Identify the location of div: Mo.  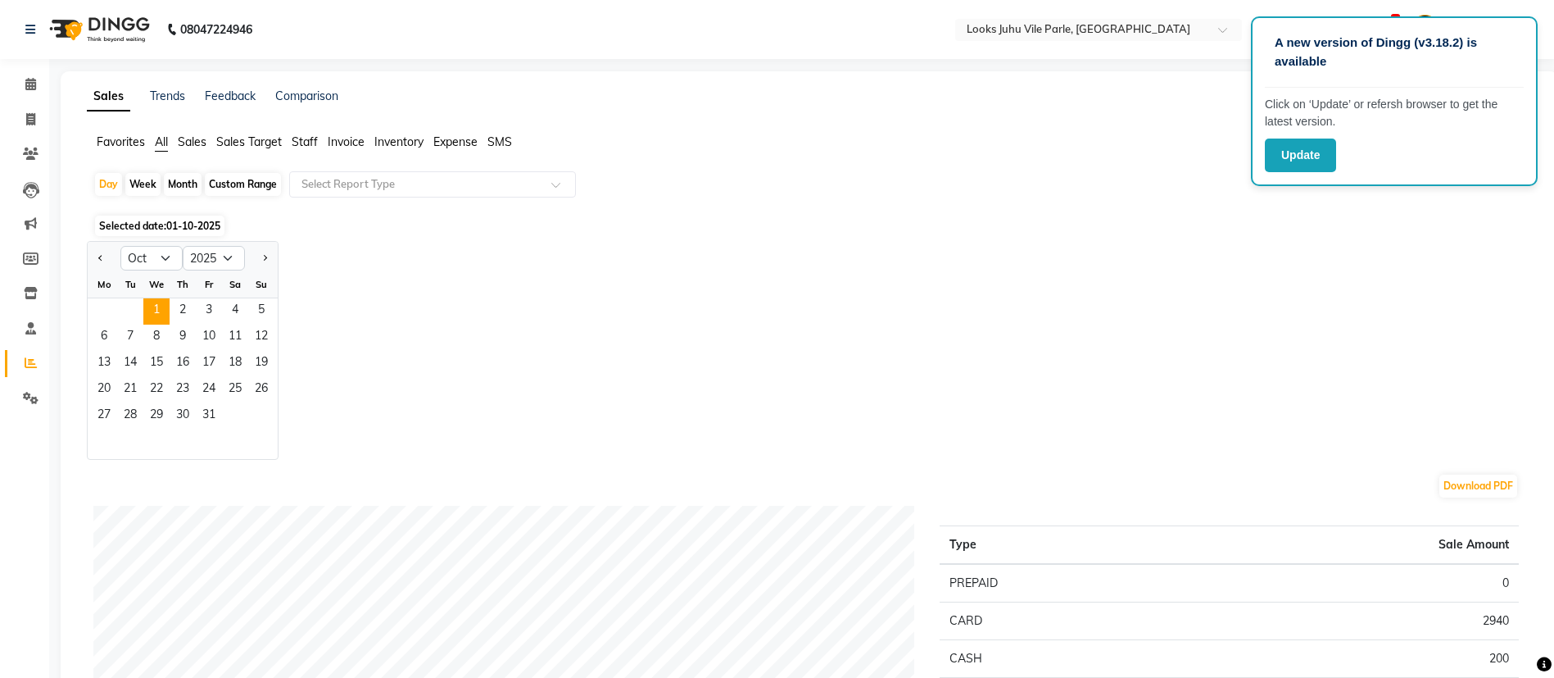
(104, 284).